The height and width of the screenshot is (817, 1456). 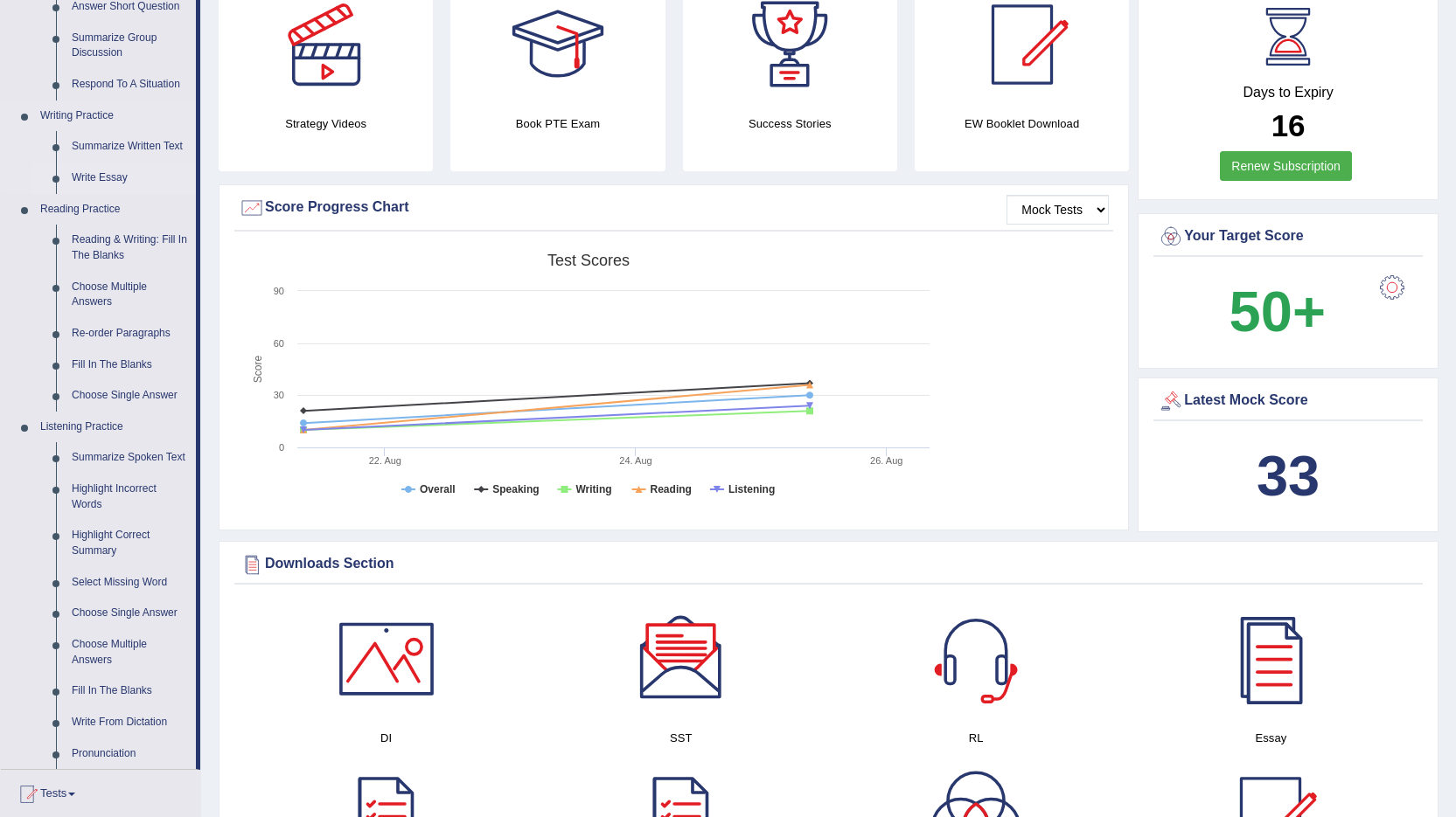 I want to click on a: Respond To A Situation, so click(x=129, y=85).